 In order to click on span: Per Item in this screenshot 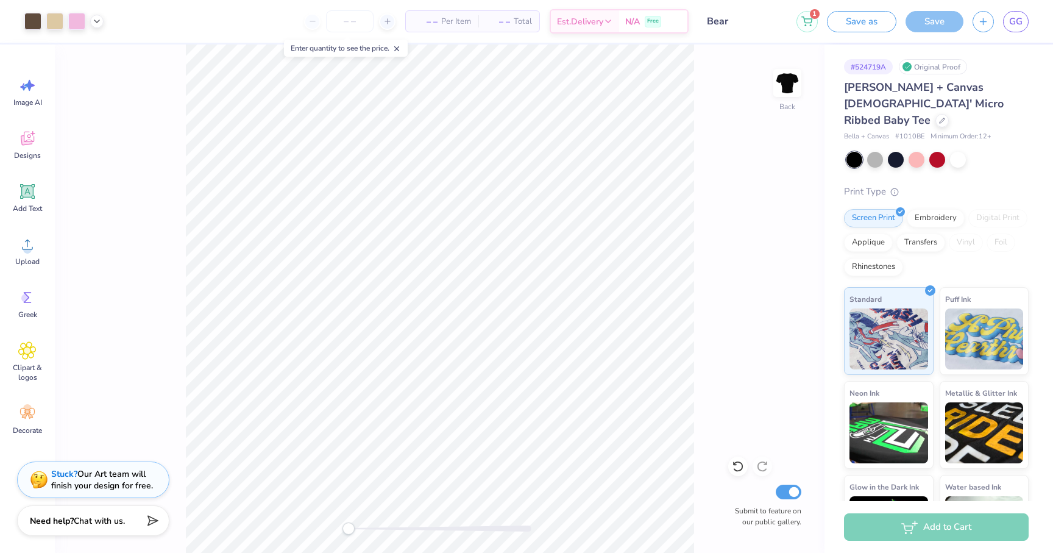, I will do `click(456, 21)`.